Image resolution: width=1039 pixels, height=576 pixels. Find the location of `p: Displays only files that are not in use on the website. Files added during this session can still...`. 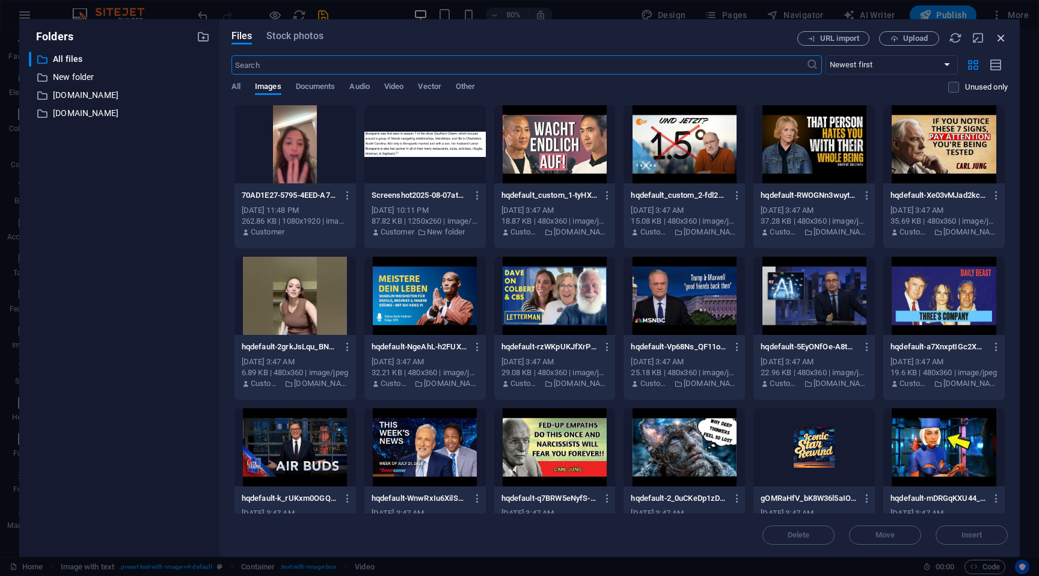

p: Displays only files that are not in use on the website. Files added during this session can still... is located at coordinates (986, 87).